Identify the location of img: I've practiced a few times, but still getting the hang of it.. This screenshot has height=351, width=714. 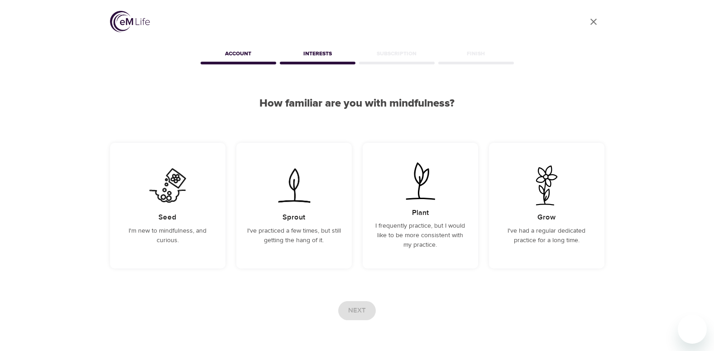
(294, 185).